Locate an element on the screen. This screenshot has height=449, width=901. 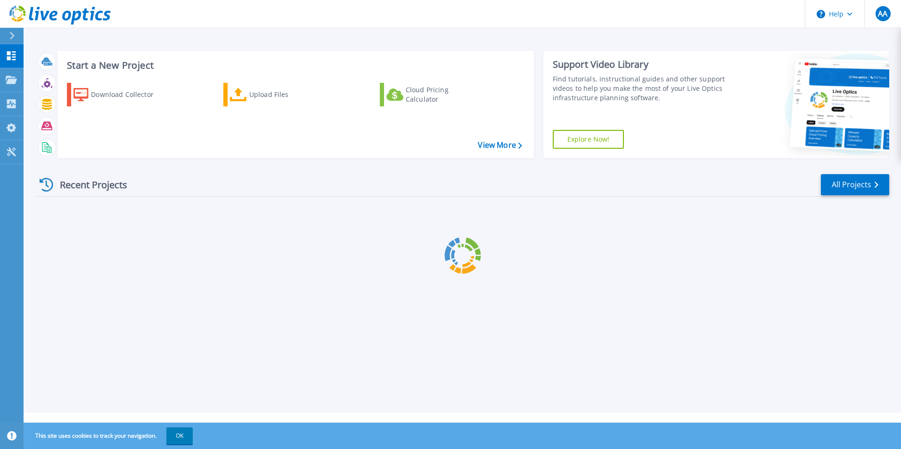
a: All Projects is located at coordinates (855, 185).